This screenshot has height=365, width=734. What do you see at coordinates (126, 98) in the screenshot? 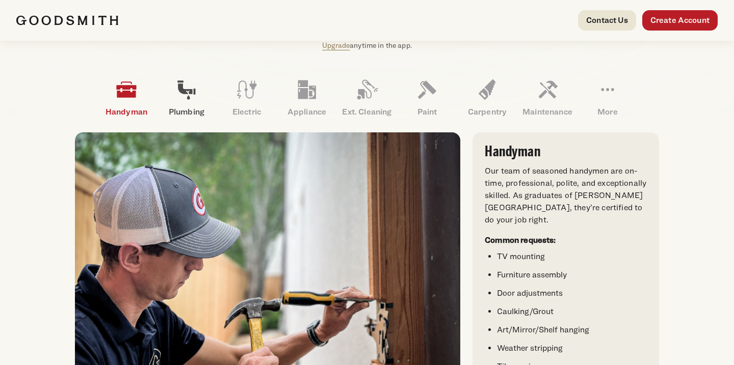
I see `a: Handyman` at bounding box center [126, 98].